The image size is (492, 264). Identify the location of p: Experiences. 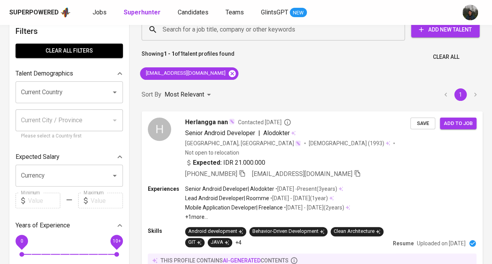
(167, 189).